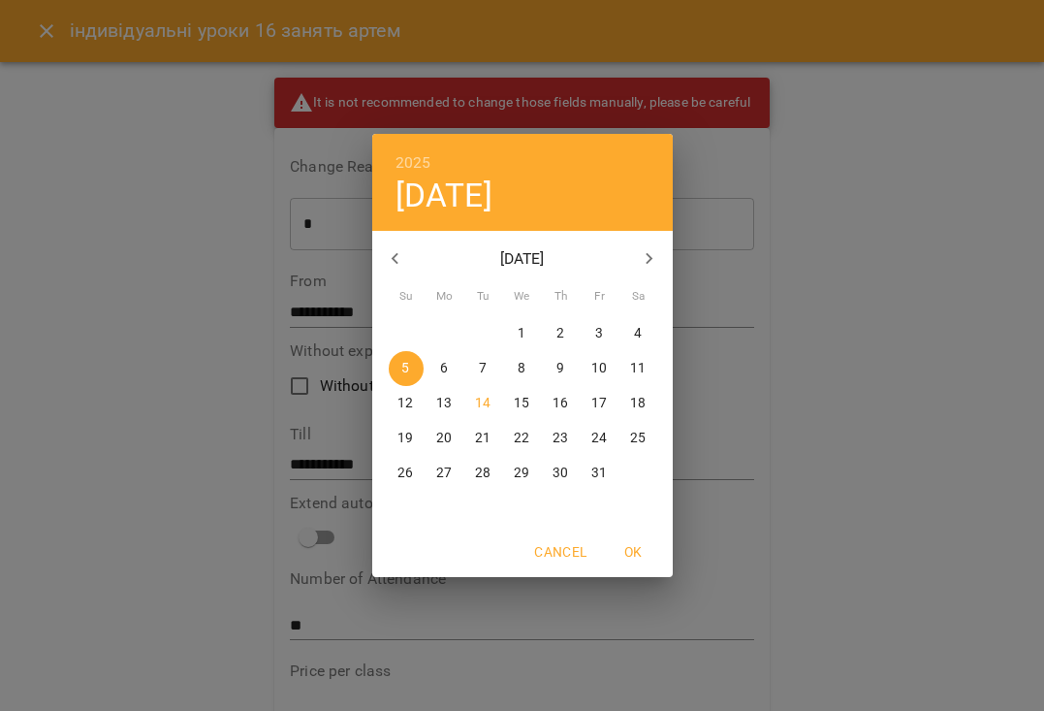 Image resolution: width=1044 pixels, height=711 pixels. I want to click on p: 6, so click(444, 368).